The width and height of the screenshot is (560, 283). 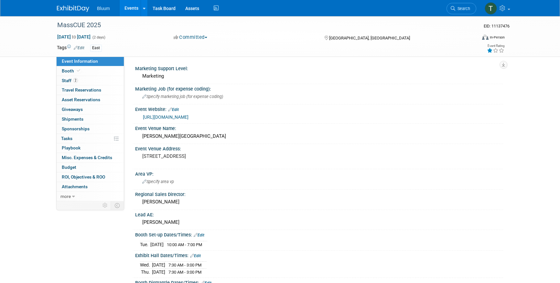 I want to click on a: Sponsorships, so click(x=90, y=129).